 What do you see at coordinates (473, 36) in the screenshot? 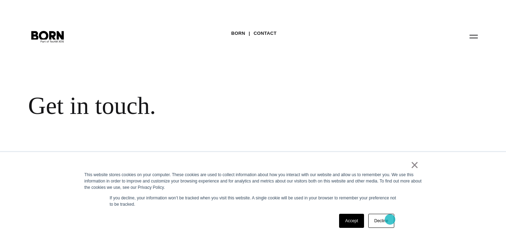
I see `button: Open` at bounding box center [473, 36].